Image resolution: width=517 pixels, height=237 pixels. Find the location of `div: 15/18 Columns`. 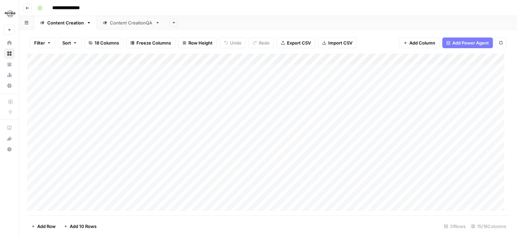

div: 15/18 Columns is located at coordinates (488, 226).